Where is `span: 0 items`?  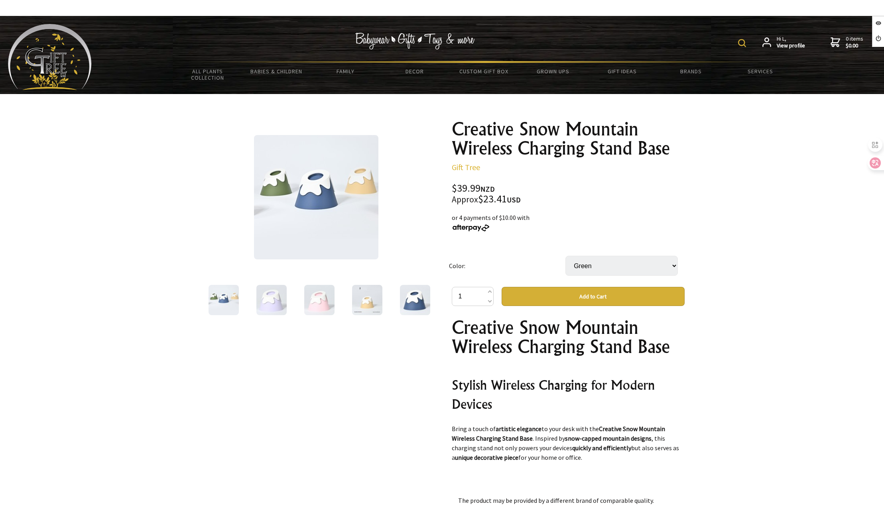 span: 0 items is located at coordinates (855, 42).